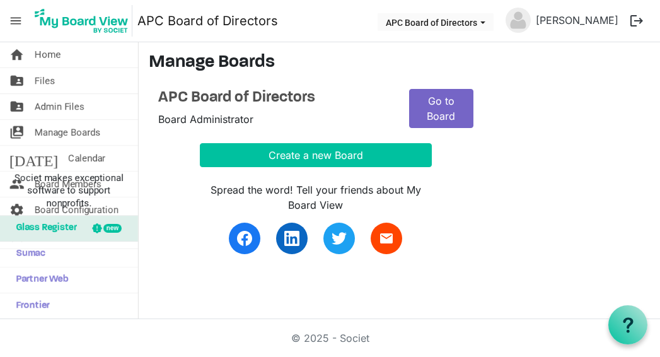 This screenshot has width=660, height=357. I want to click on div: new, so click(112, 228).